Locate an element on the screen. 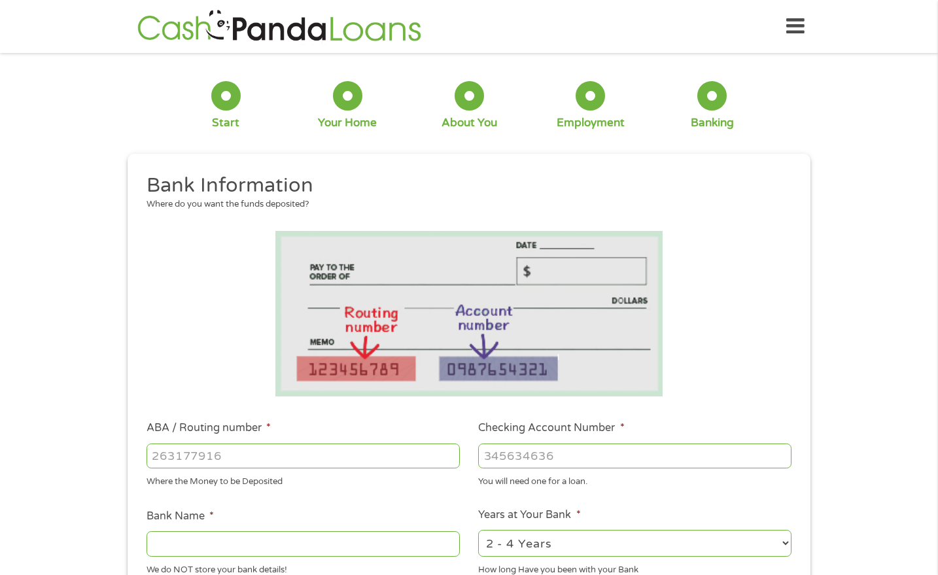 This screenshot has width=938, height=575. div: About You is located at coordinates (469, 123).